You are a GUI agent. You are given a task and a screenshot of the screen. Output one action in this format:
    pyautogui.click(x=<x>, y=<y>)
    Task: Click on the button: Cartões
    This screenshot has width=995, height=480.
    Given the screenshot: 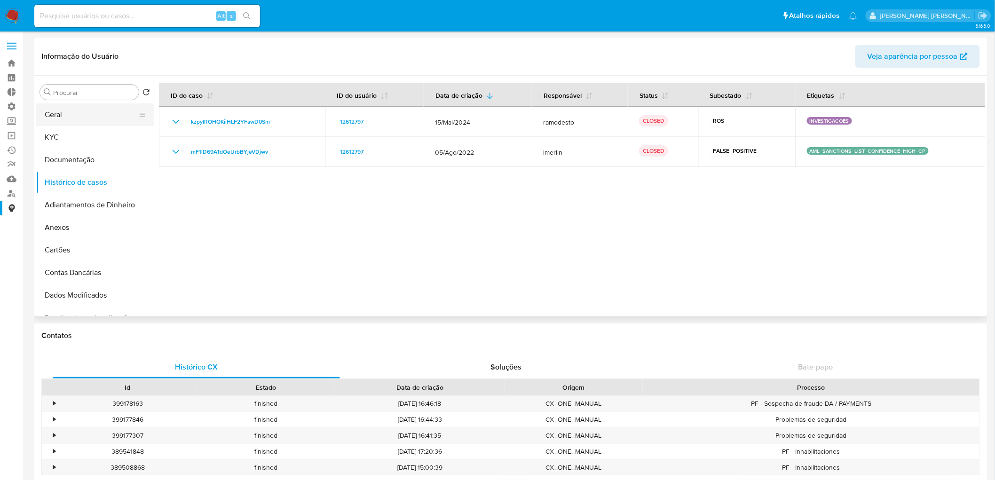 What is the action you would take?
    pyautogui.click(x=95, y=250)
    